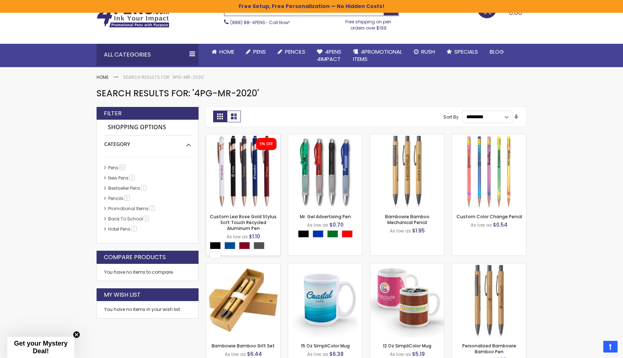  What do you see at coordinates (148, 55) in the screenshot?
I see `div: All Categories` at bounding box center [148, 55].